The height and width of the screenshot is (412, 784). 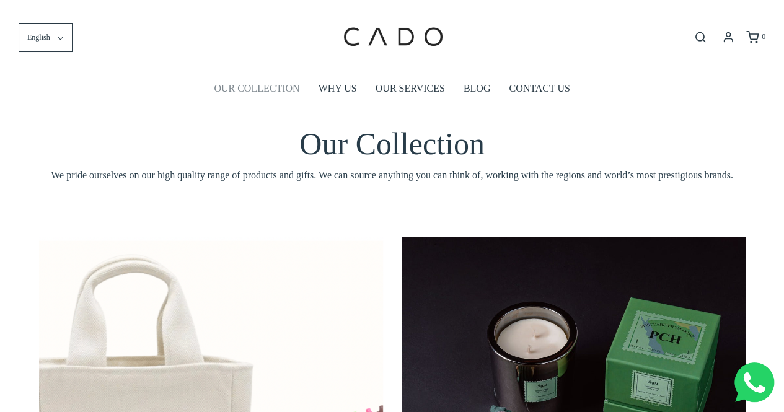 I want to click on a: WHY US, so click(x=338, y=89).